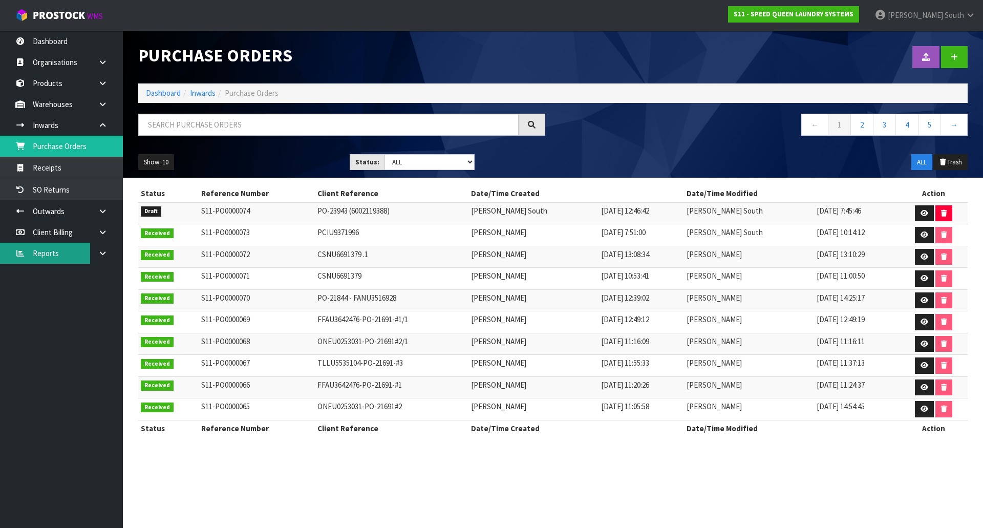 The height and width of the screenshot is (528, 983). I want to click on a: 2, so click(862, 124).